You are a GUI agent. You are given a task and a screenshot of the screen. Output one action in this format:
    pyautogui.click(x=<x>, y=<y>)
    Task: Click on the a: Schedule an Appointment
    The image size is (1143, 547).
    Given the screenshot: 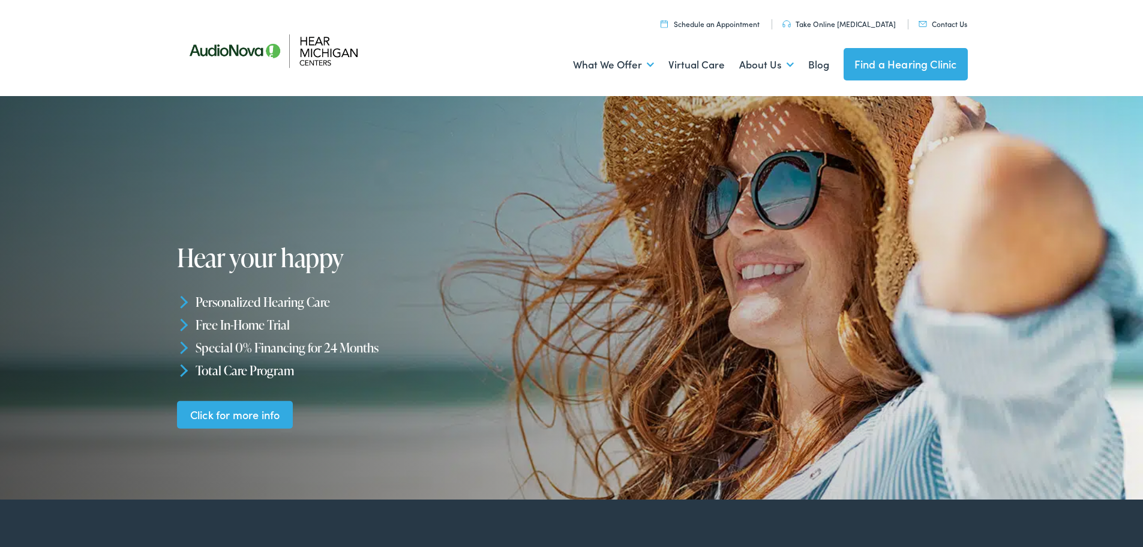 What is the action you would take?
    pyautogui.click(x=710, y=23)
    